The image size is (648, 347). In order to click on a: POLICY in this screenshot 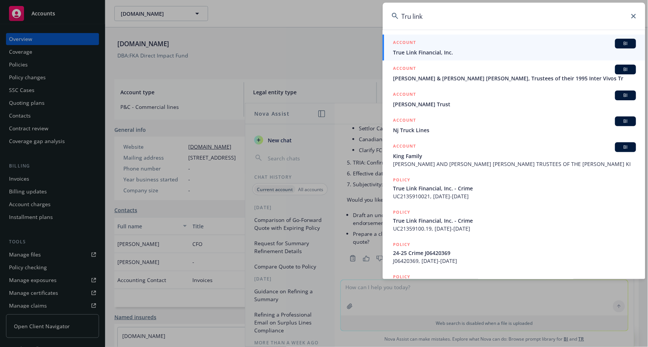, I will do `click(514, 285)`.